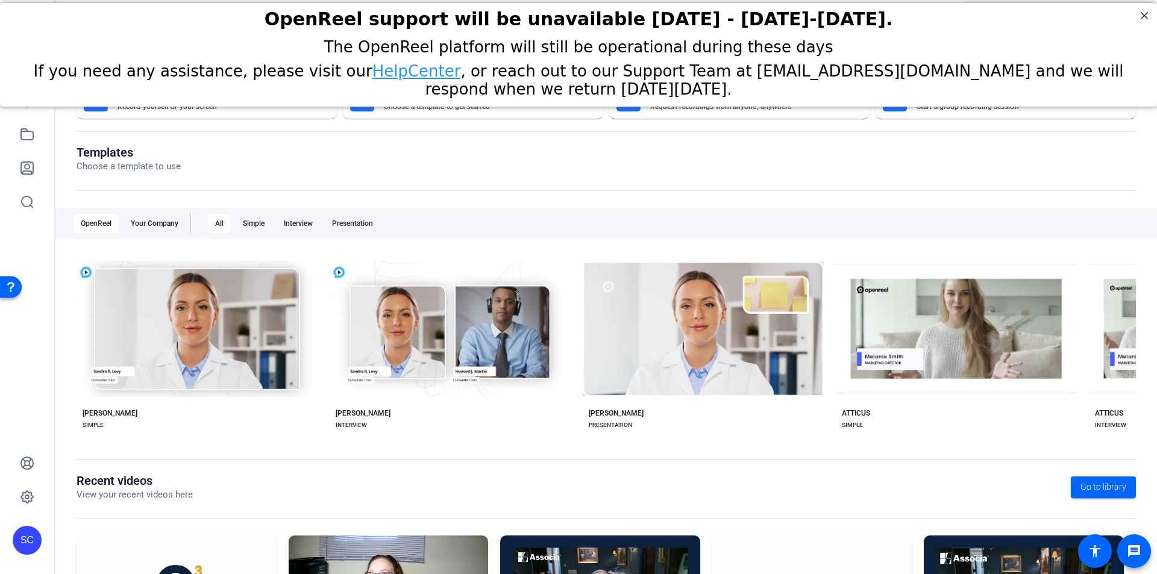 The width and height of the screenshot is (1157, 574). What do you see at coordinates (298, 224) in the screenshot?
I see `div: Interview` at bounding box center [298, 224].